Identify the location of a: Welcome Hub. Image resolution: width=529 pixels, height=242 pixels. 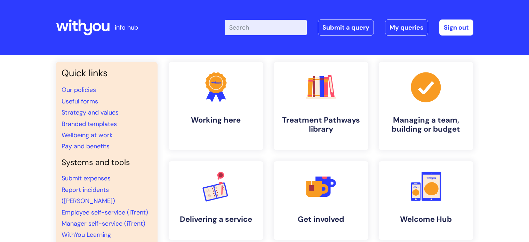
(426, 201).